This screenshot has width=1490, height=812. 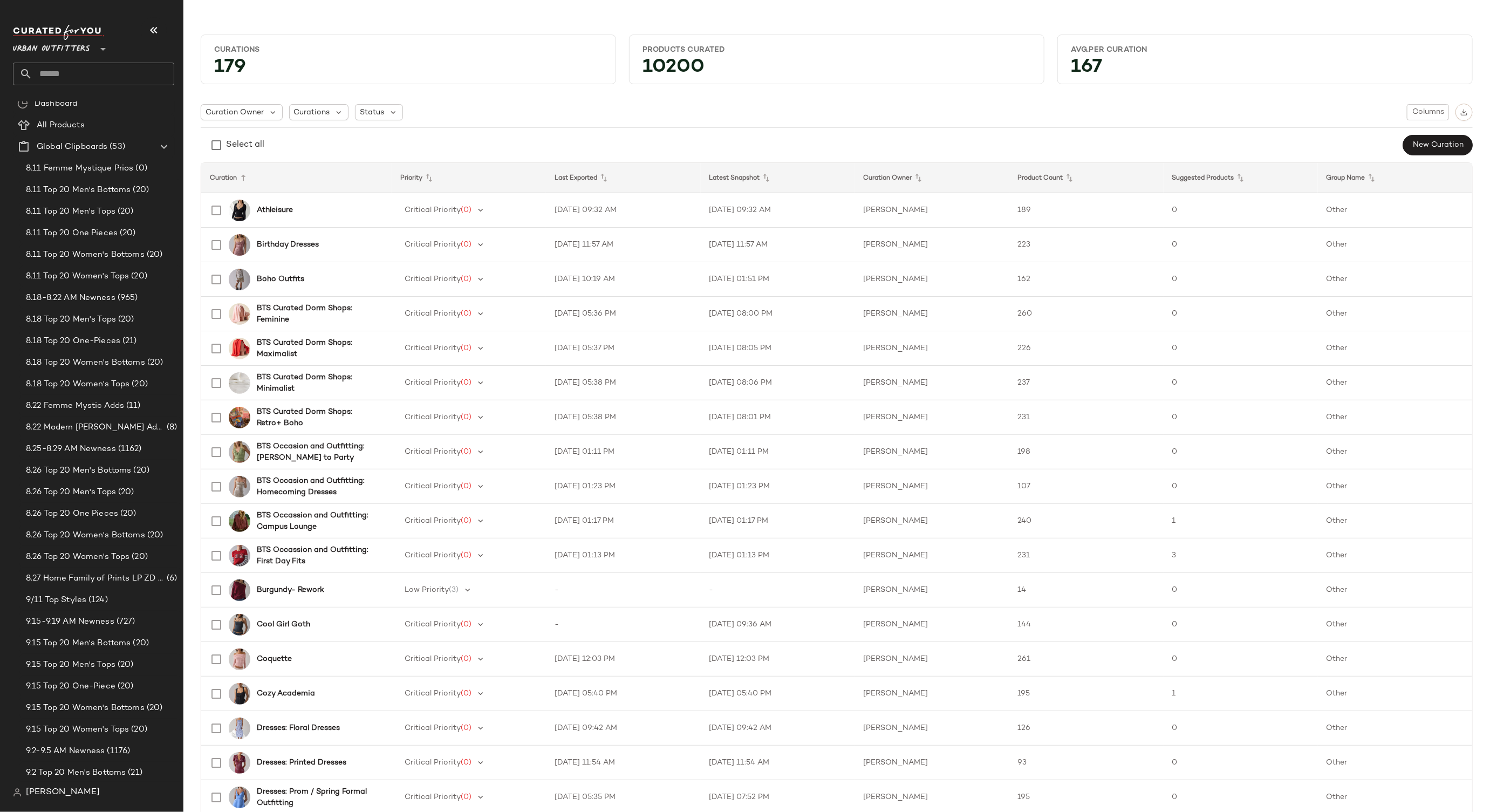 What do you see at coordinates (298, 728) in the screenshot?
I see `b: Dresses: Floral Dresses` at bounding box center [298, 728].